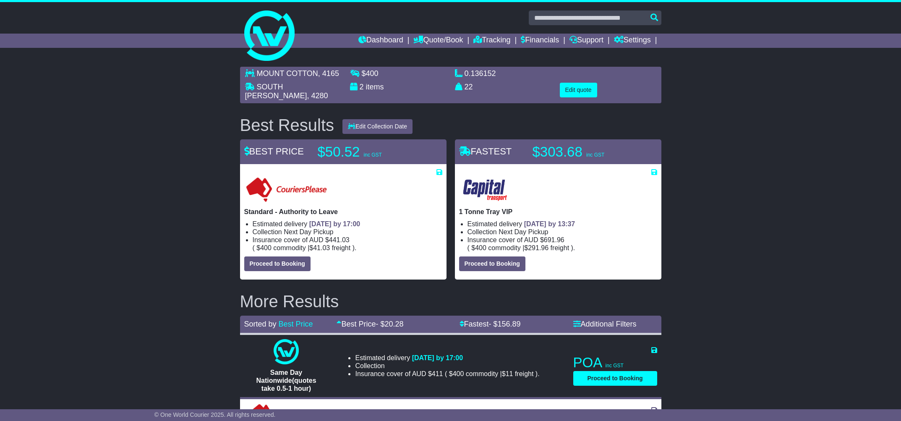 The width and height of the screenshot is (901, 421). Describe the element at coordinates (286, 352) in the screenshot. I see `img: One World Courier: Same Day Nationwide(quotes take 0.5-1 hour)` at that location.